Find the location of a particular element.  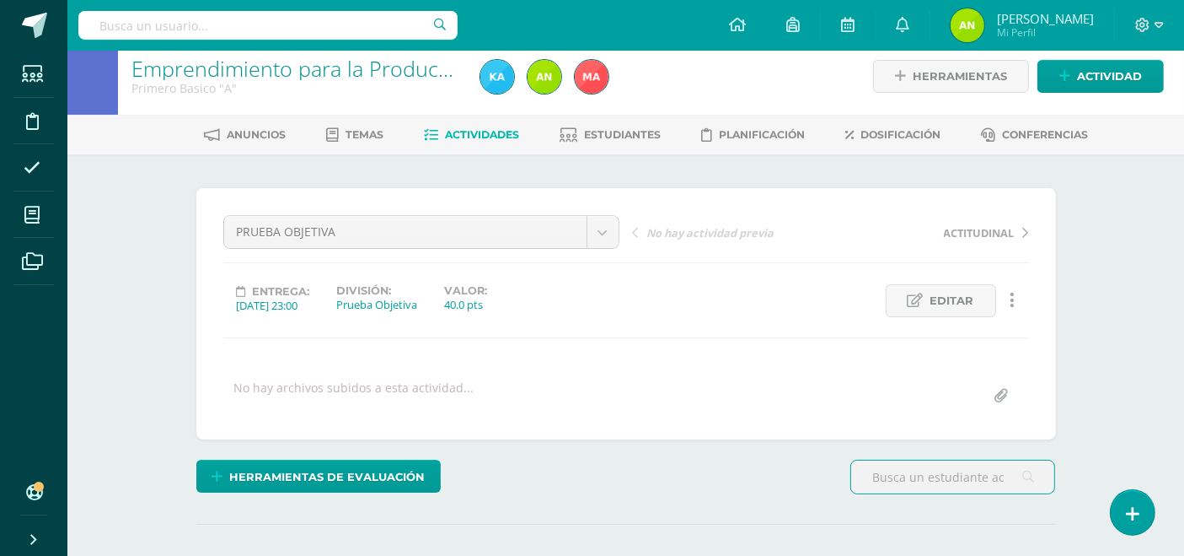

span: Actividades is located at coordinates (482, 134).